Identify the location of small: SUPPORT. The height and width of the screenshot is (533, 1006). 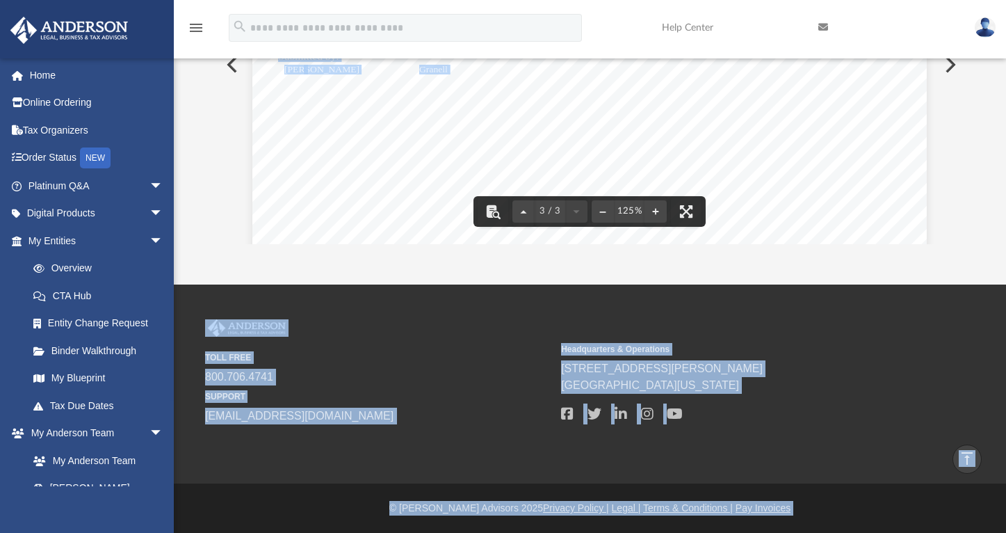
(378, 396).